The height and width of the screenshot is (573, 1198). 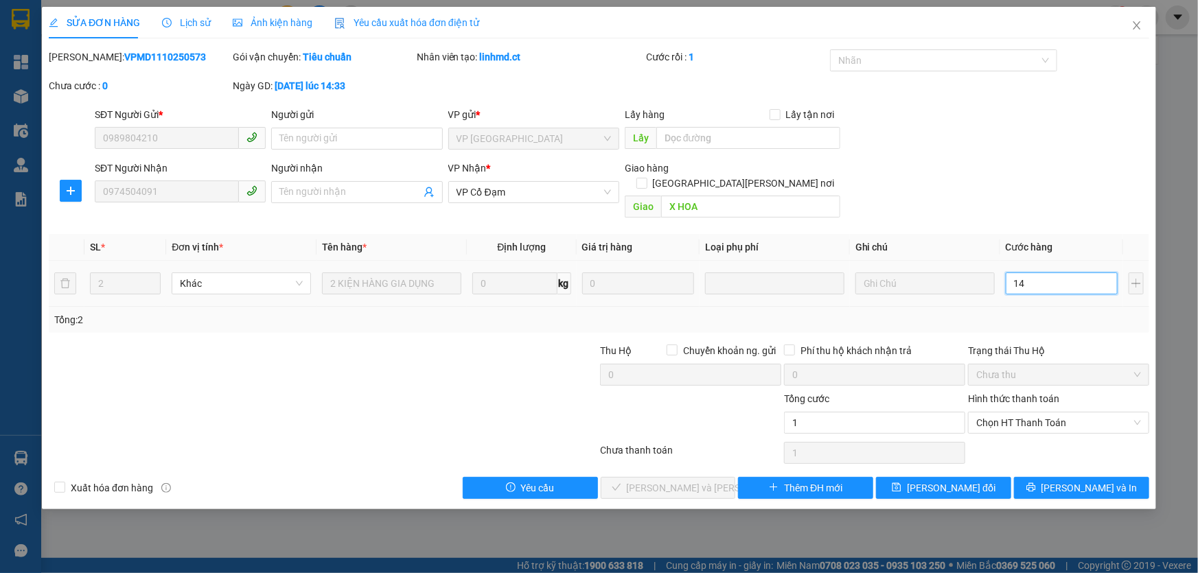 What do you see at coordinates (608, 247) in the screenshot?
I see `span: Giá trị hàng` at bounding box center [608, 247].